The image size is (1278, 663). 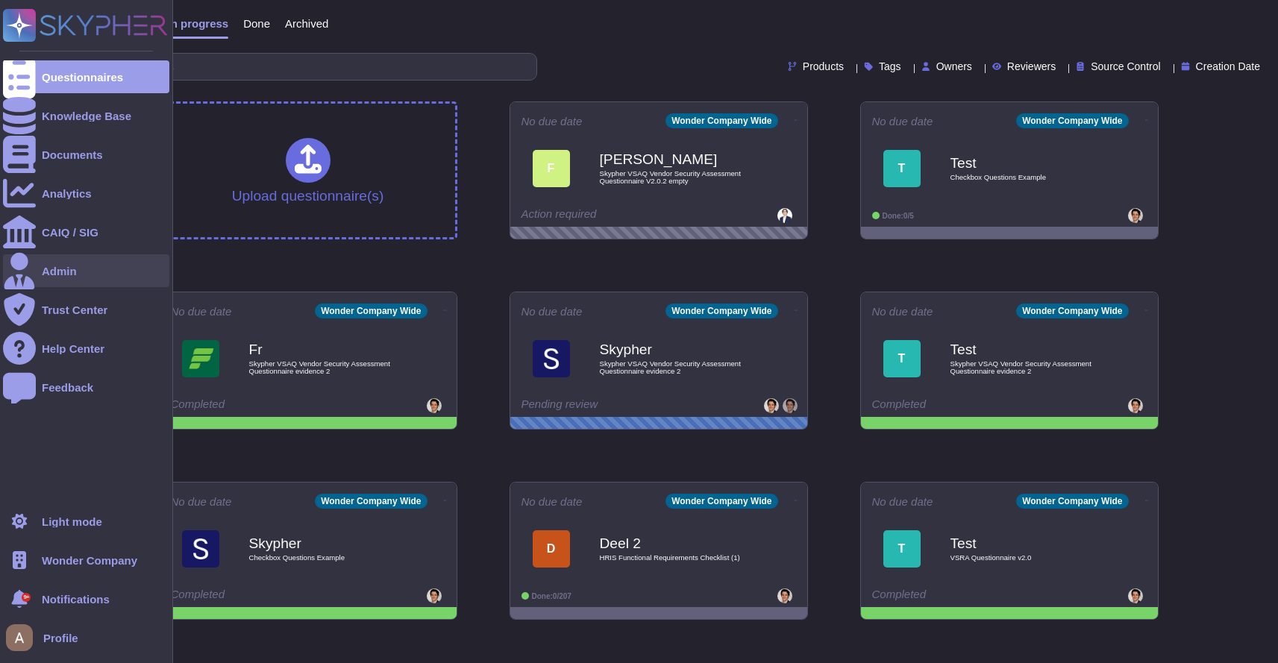 What do you see at coordinates (298, 66) in the screenshot?
I see `input: Search by keywords` at bounding box center [298, 66].